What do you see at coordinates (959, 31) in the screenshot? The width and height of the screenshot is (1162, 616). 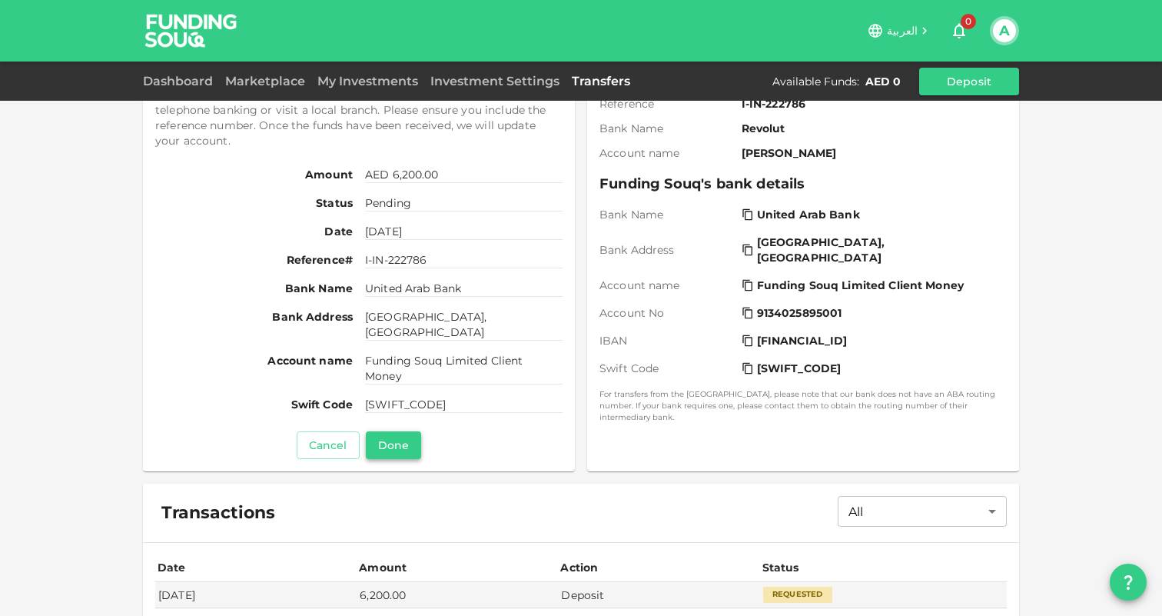 I see `button: 0` at bounding box center [959, 31].